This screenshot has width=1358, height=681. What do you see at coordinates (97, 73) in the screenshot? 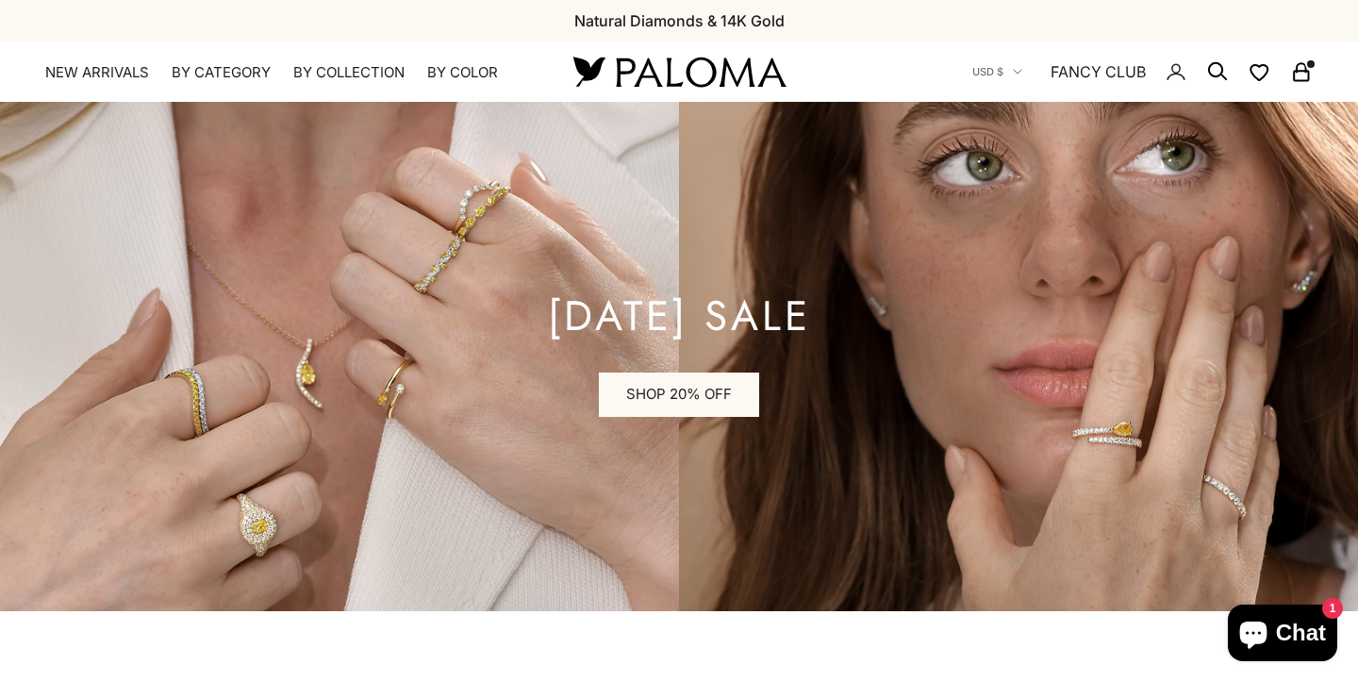
I see `a: NEW ARRIVALS` at bounding box center [97, 73].